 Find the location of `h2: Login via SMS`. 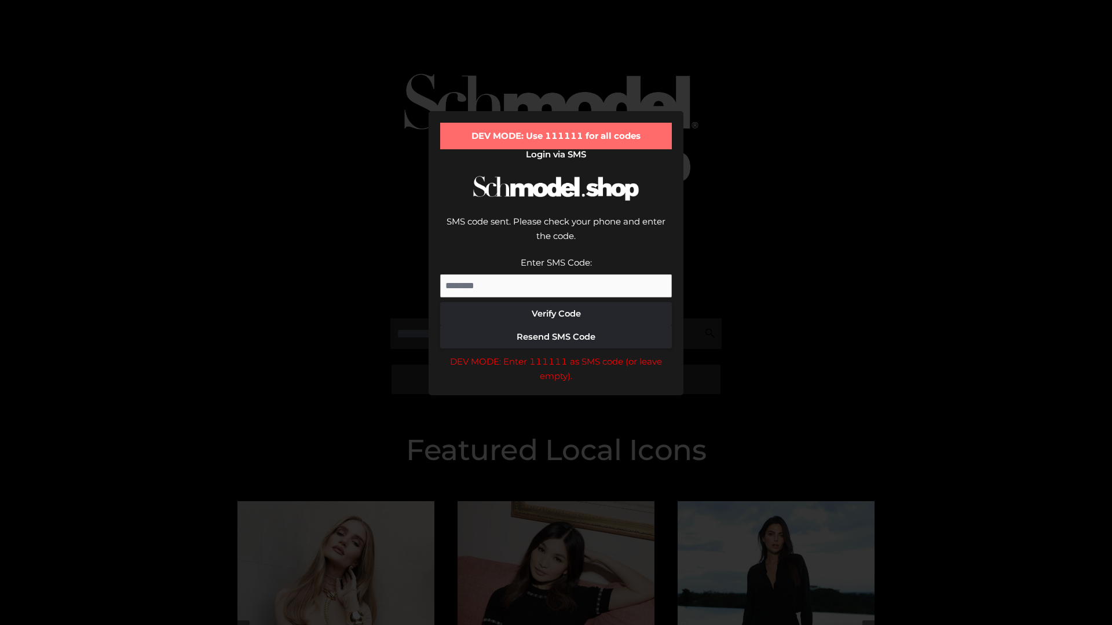

h2: Login via SMS is located at coordinates (556, 155).